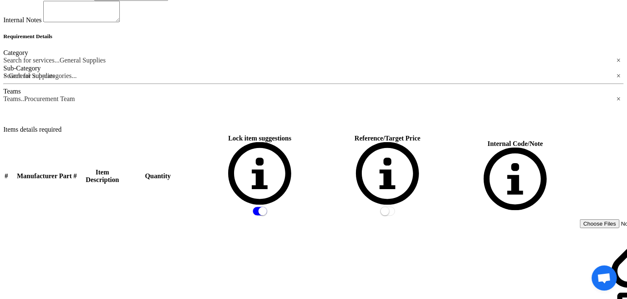  What do you see at coordinates (515, 144) in the screenshot?
I see `span: Internal Code/Note` at bounding box center [515, 144].